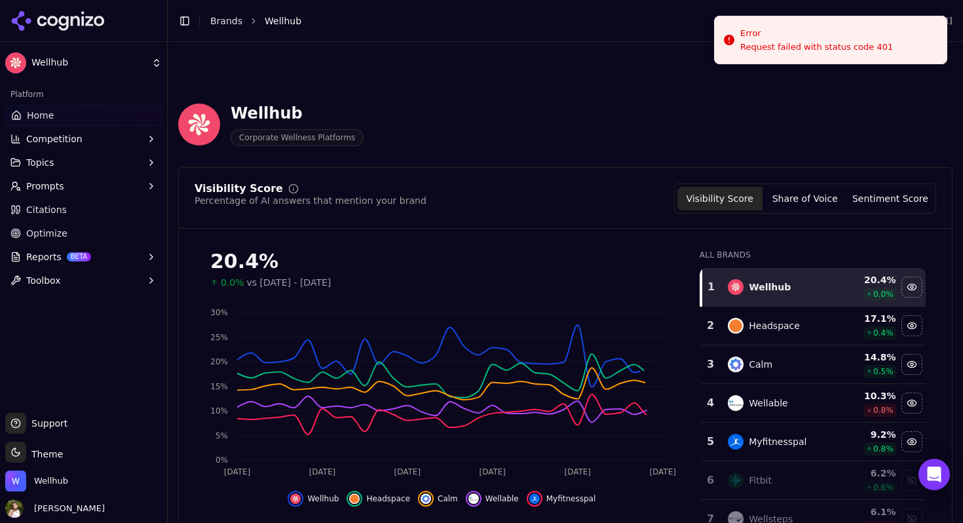 The image size is (963, 523). What do you see at coordinates (735, 441) in the screenshot?
I see `img: myfitnesspal` at bounding box center [735, 441].